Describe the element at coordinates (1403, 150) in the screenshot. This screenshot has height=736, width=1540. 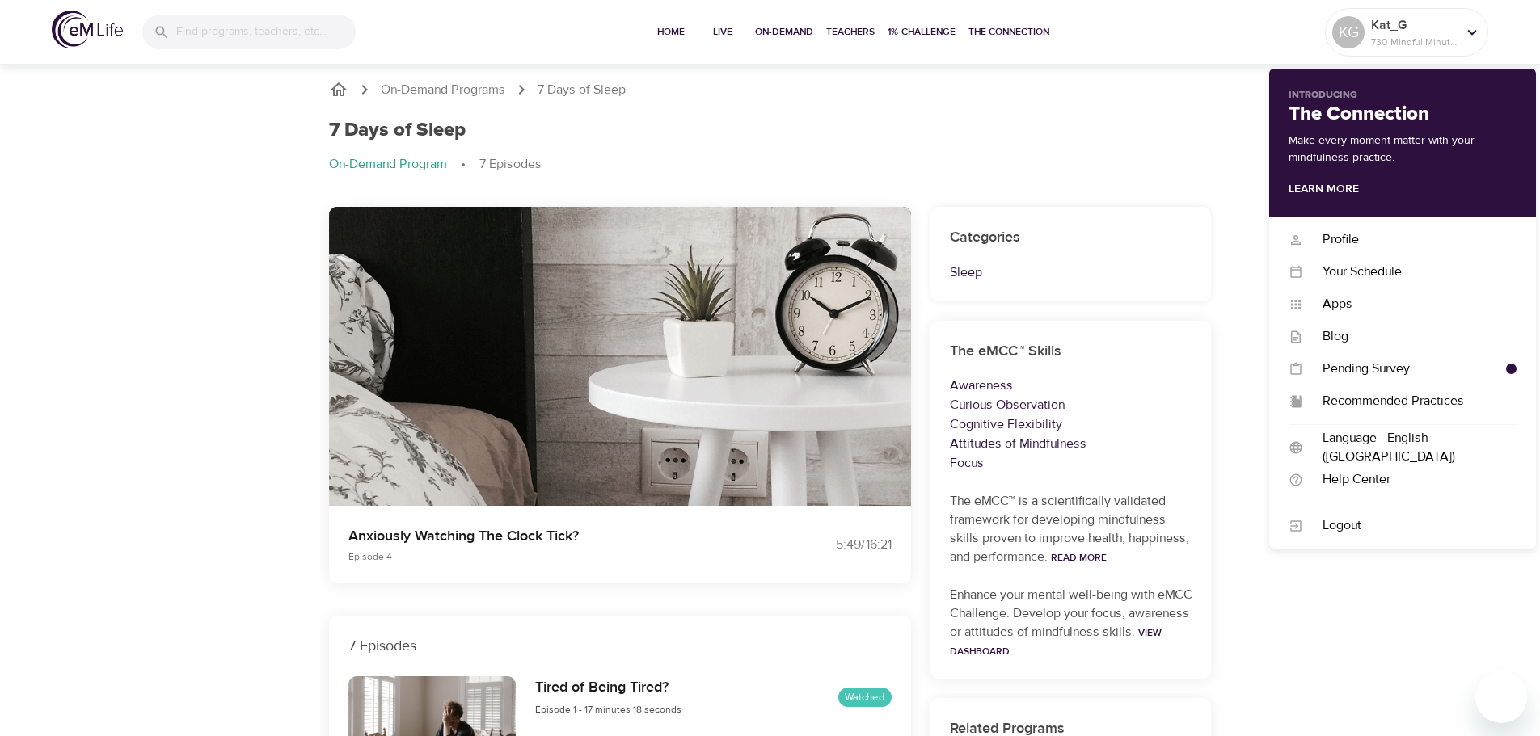
I see `p: Make every moment matter with your mindfulness practice.` at that location.